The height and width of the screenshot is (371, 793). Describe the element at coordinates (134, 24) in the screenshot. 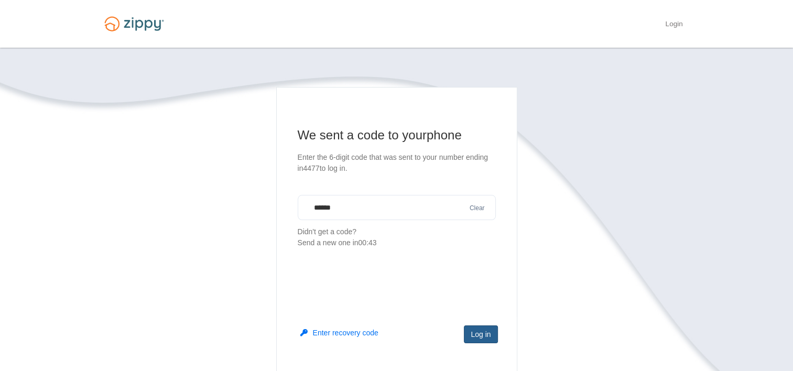

I see `img: Logo` at that location.